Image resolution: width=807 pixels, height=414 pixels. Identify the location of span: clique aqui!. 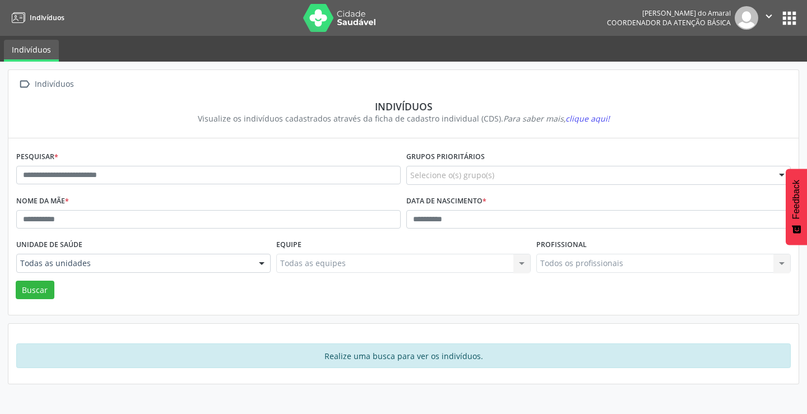
(587, 118).